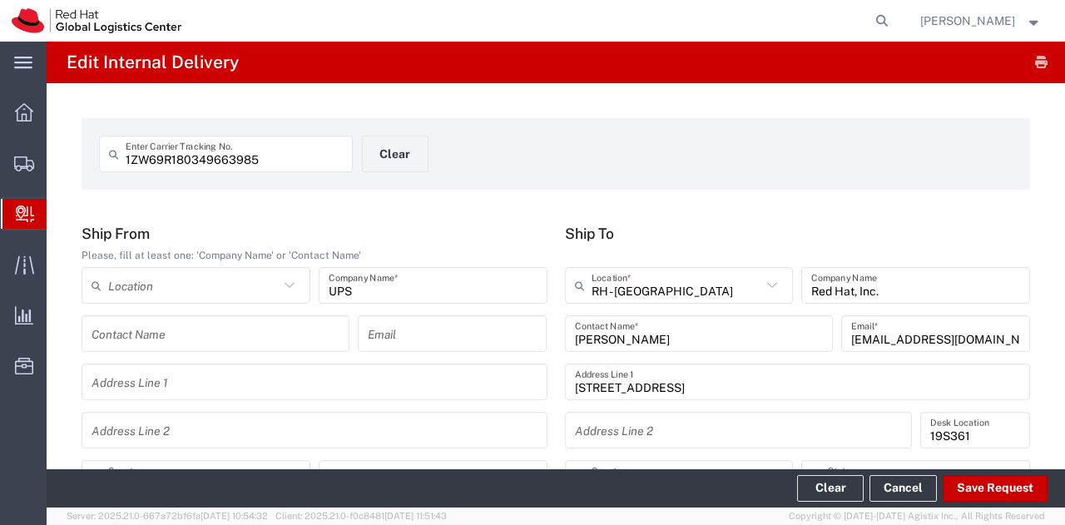 The height and width of the screenshot is (525, 1065). I want to click on h5: Ship From, so click(314, 233).